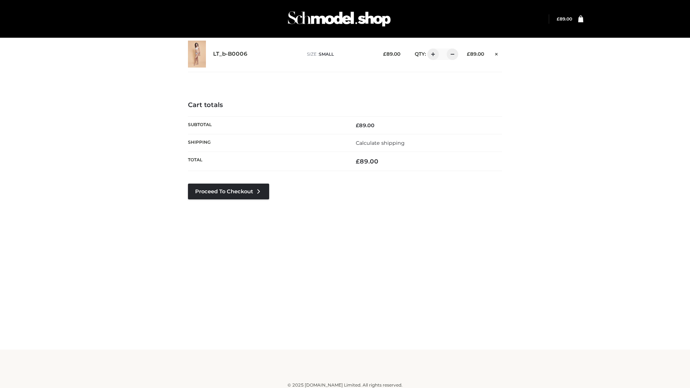  I want to click on a: Remove this item, so click(497, 53).